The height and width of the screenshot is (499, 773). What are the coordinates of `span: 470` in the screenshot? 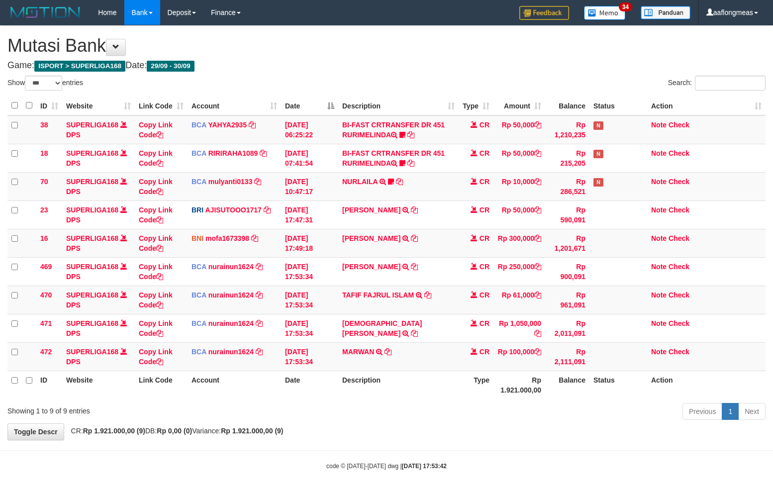 It's located at (46, 295).